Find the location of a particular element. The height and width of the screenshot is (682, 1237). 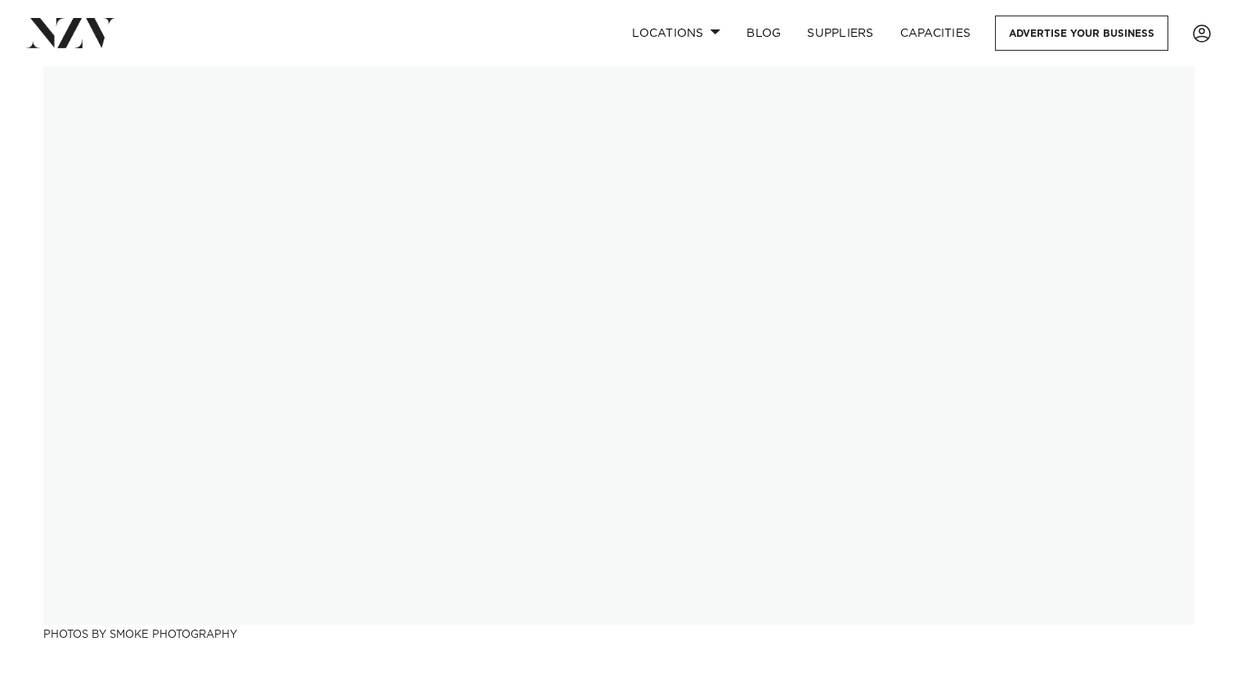

a: Capacities is located at coordinates (936, 33).